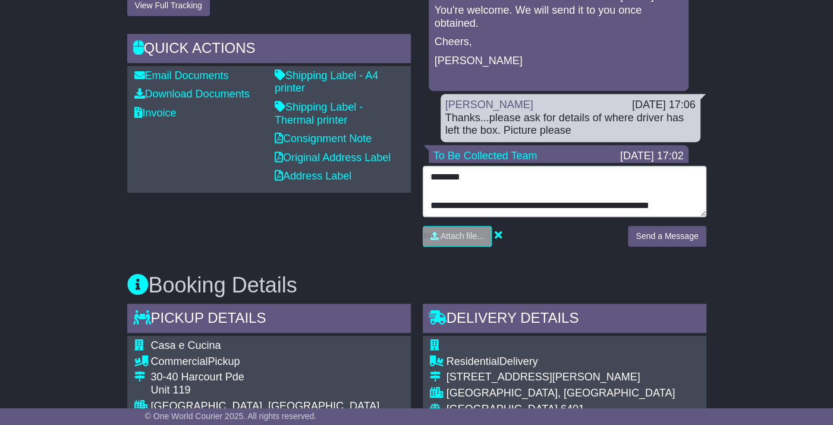  I want to click on div: Quick Actions, so click(269, 50).